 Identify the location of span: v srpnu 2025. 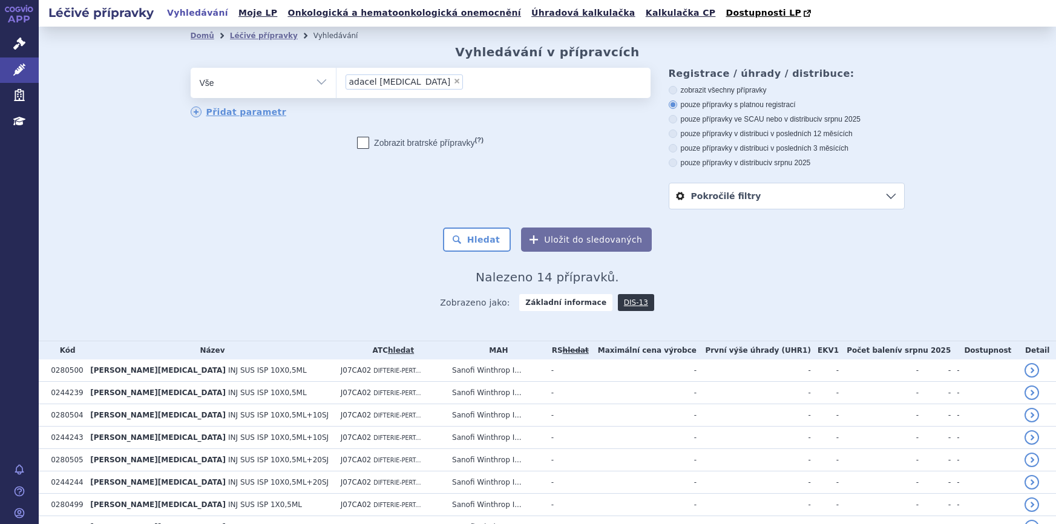
(789, 163).